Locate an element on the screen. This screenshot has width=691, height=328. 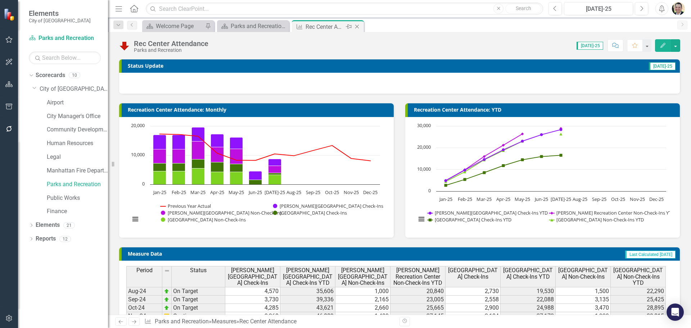
img: ClearPoint Strategy is located at coordinates (10, 14).